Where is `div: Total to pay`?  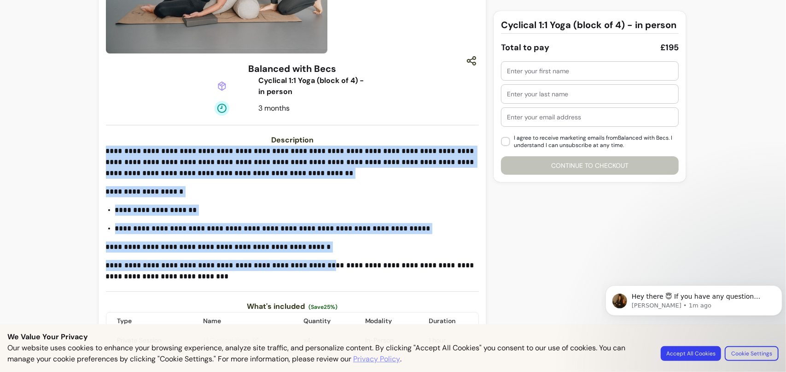
div: Total to pay is located at coordinates (525, 47).